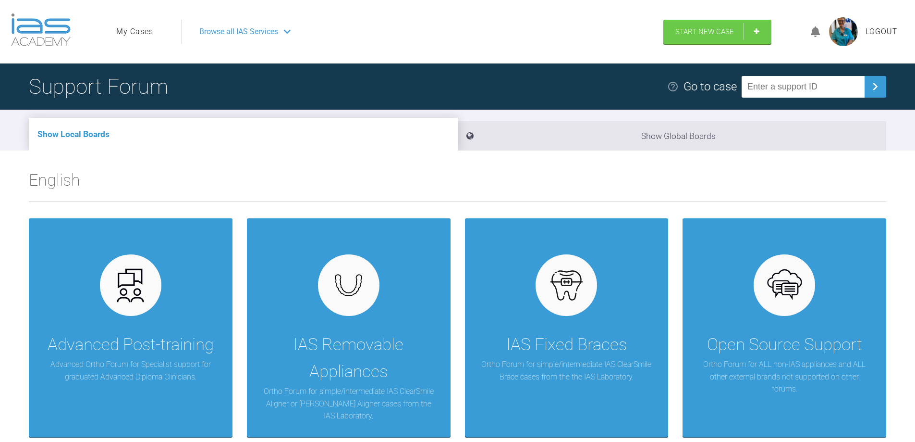 The image size is (915, 442). What do you see at coordinates (243, 134) in the screenshot?
I see `li: Show Local Boards` at bounding box center [243, 134].